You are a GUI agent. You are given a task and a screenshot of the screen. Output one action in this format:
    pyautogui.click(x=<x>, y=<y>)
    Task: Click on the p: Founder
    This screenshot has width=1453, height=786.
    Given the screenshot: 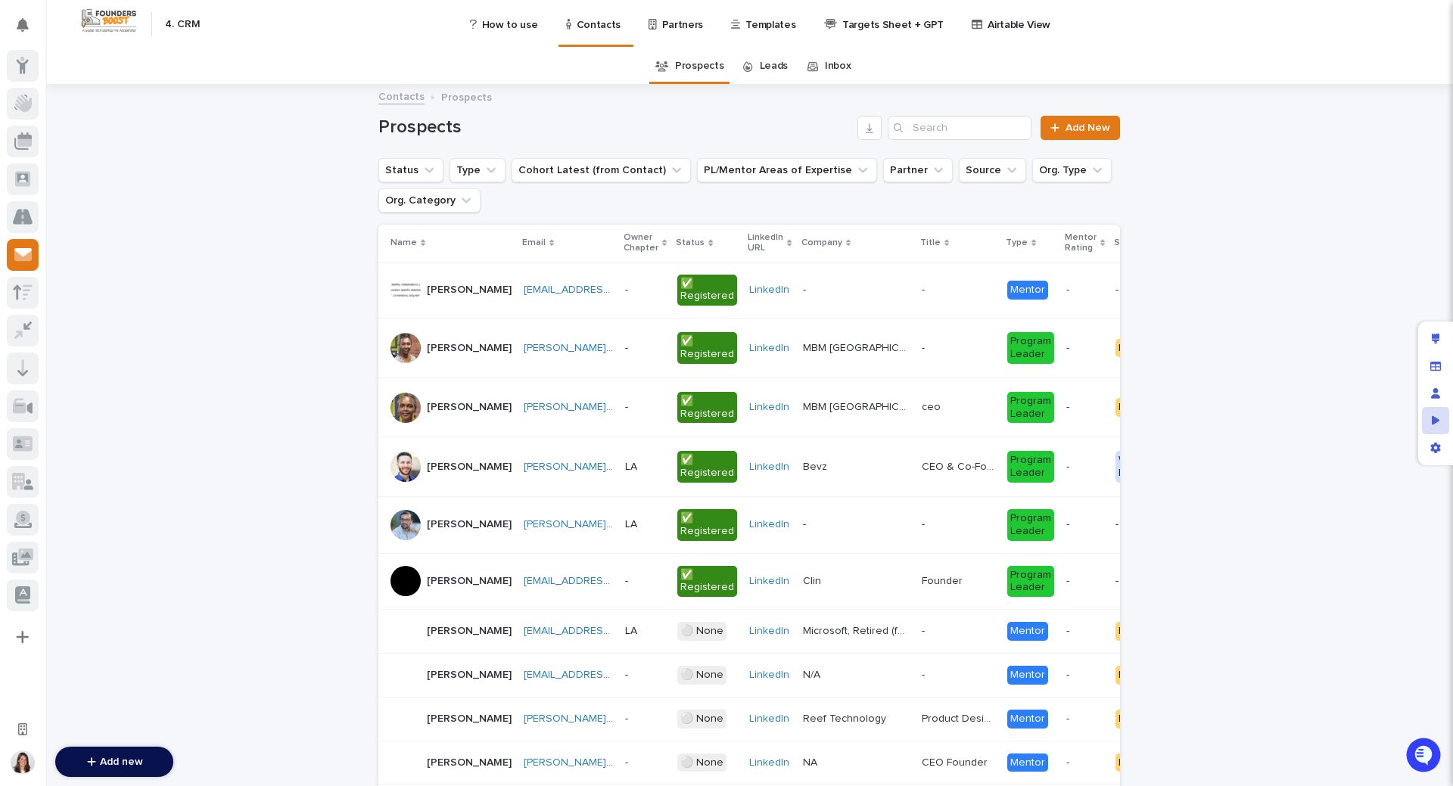 What is the action you would take?
    pyautogui.click(x=944, y=580)
    